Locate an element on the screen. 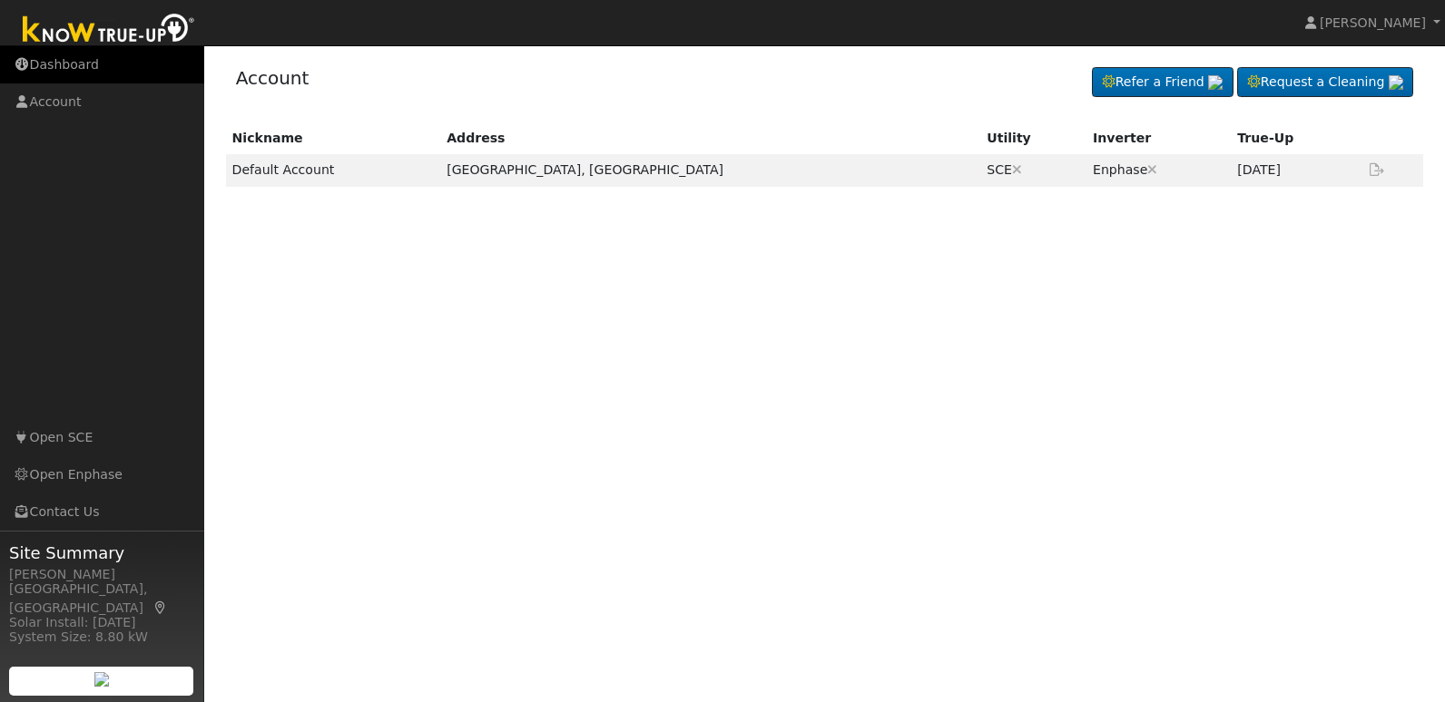 Image resolution: width=1445 pixels, height=702 pixels. a: Request a Cleaning is located at coordinates (1325, 83).